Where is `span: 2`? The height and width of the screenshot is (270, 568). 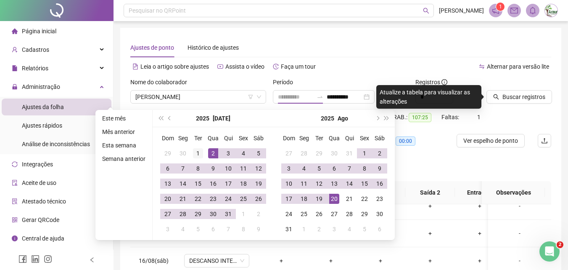
span: 2 is located at coordinates (560, 244).